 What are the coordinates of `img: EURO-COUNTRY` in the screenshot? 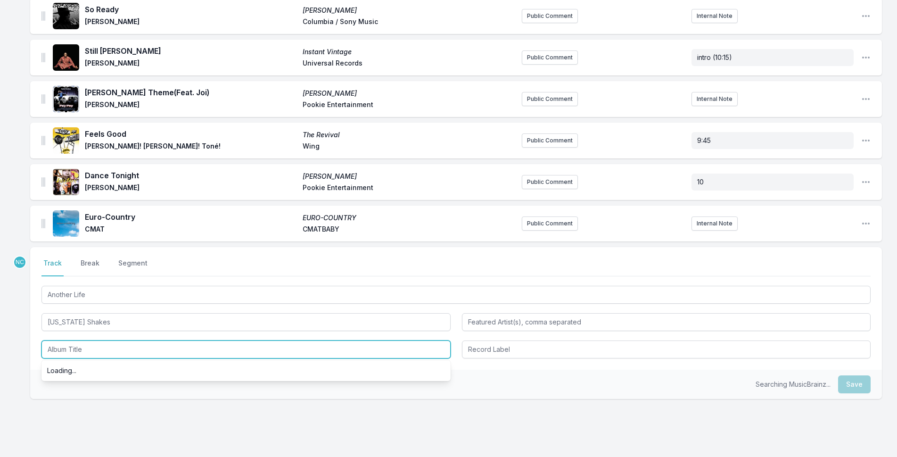 It's located at (66, 223).